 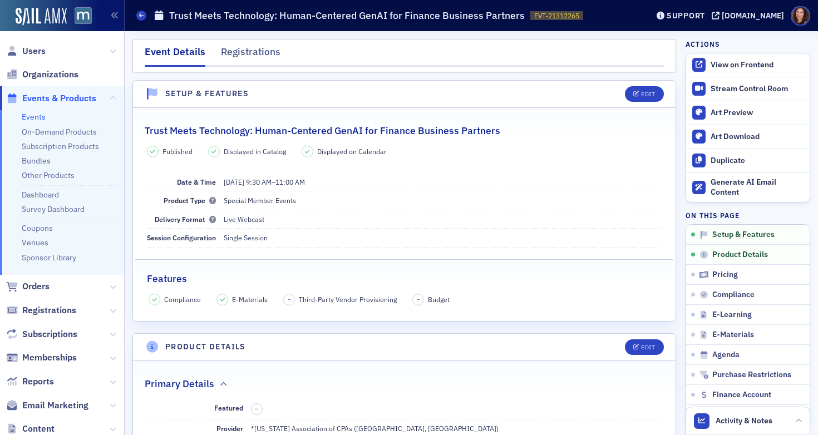 I want to click on span: Displayed in Catalog, so click(x=255, y=151).